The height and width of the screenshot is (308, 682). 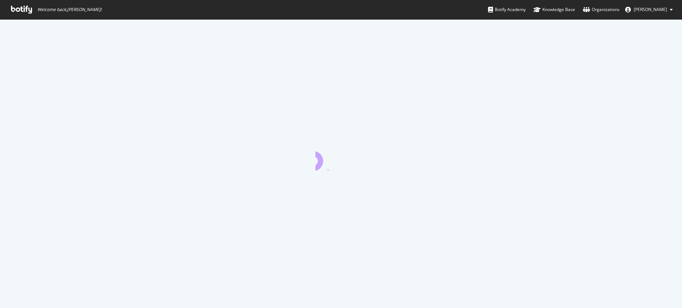 I want to click on div: Organizations, so click(x=601, y=10).